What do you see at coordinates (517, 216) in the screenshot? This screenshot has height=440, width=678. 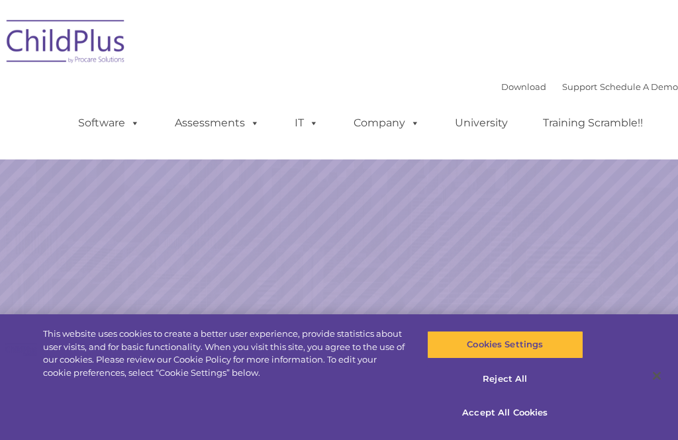 I see `a: Learn More` at bounding box center [517, 216].